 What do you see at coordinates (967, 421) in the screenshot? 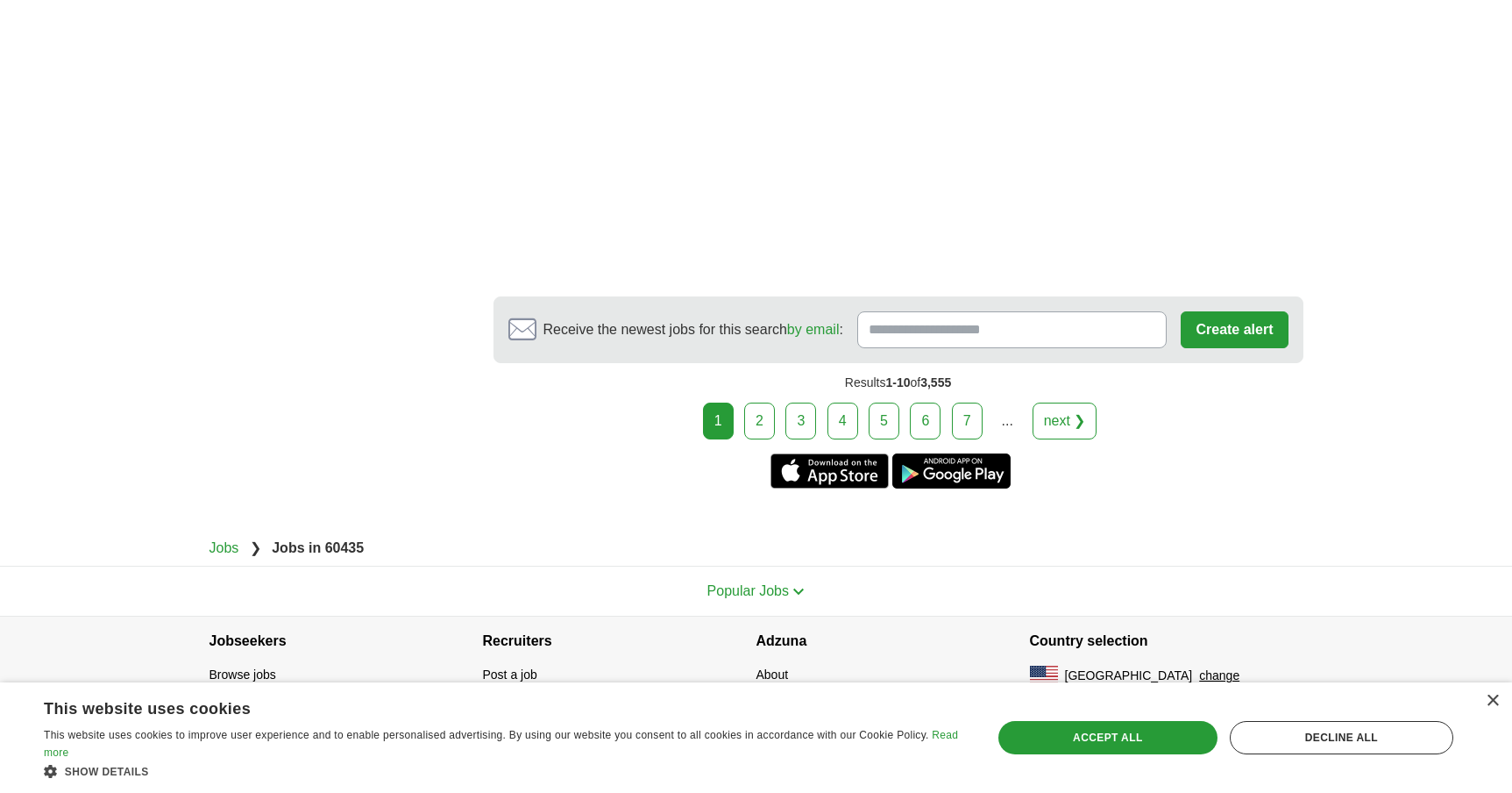
I see `a: 7` at bounding box center [967, 421].